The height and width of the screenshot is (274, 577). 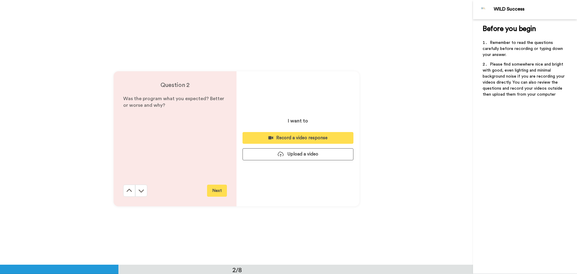 I want to click on span: Was the program what you expected? Better or worse and why?, so click(x=174, y=102).